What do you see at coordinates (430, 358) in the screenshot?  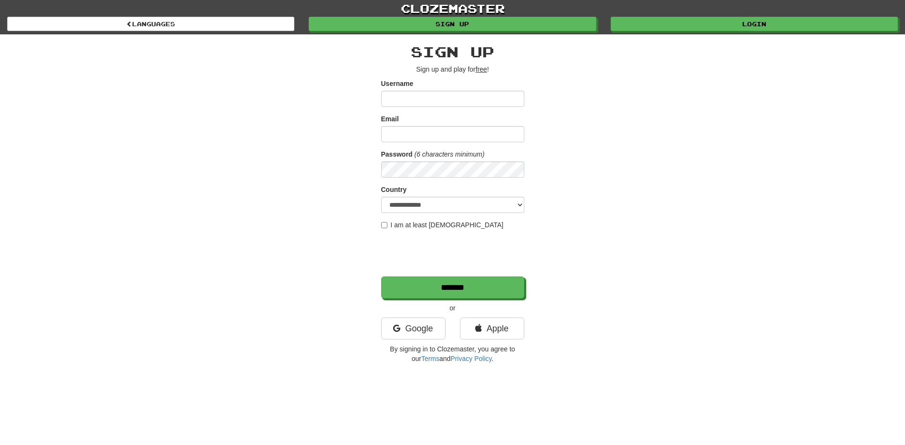 I see `a: Terms` at bounding box center [430, 358].